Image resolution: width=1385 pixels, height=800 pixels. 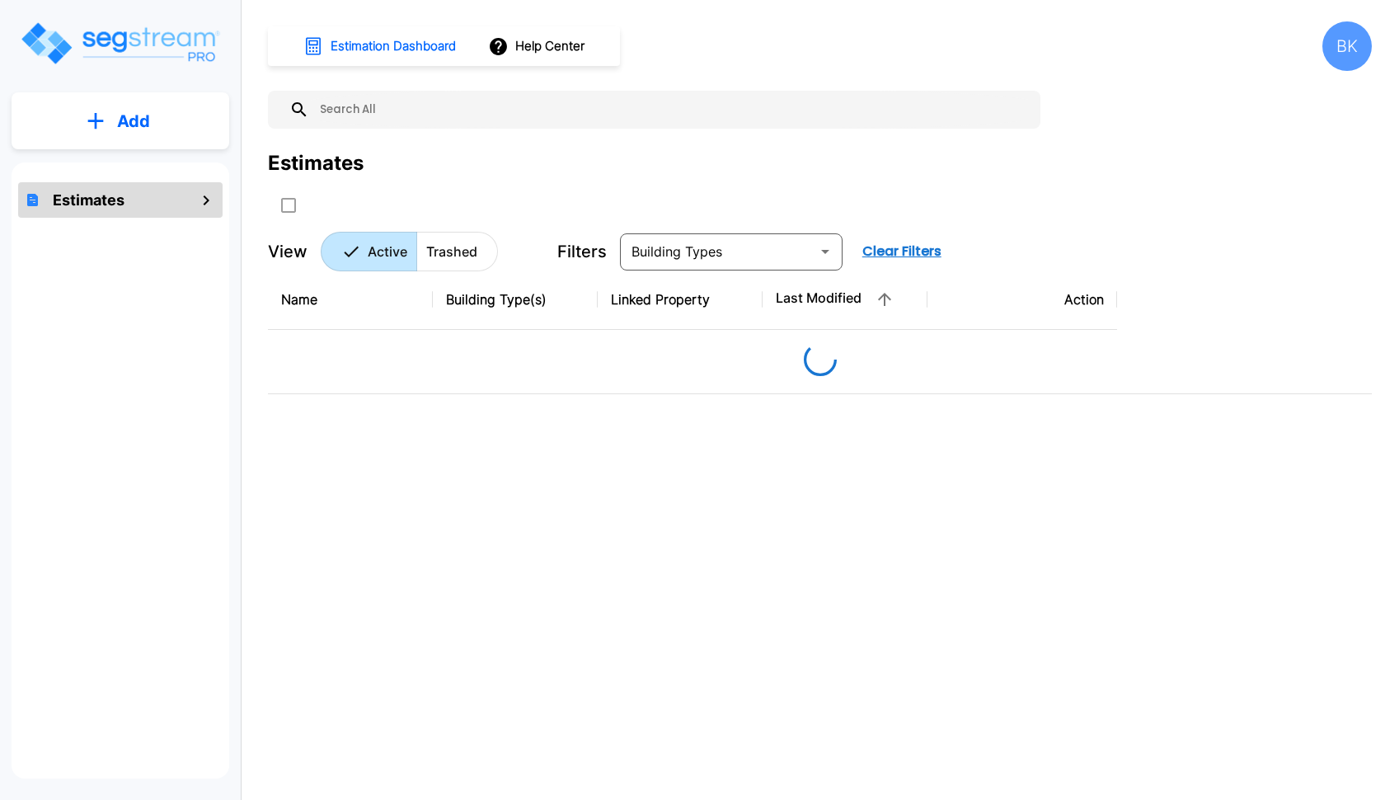 I want to click on h1: Estimation Dashboard, so click(x=393, y=46).